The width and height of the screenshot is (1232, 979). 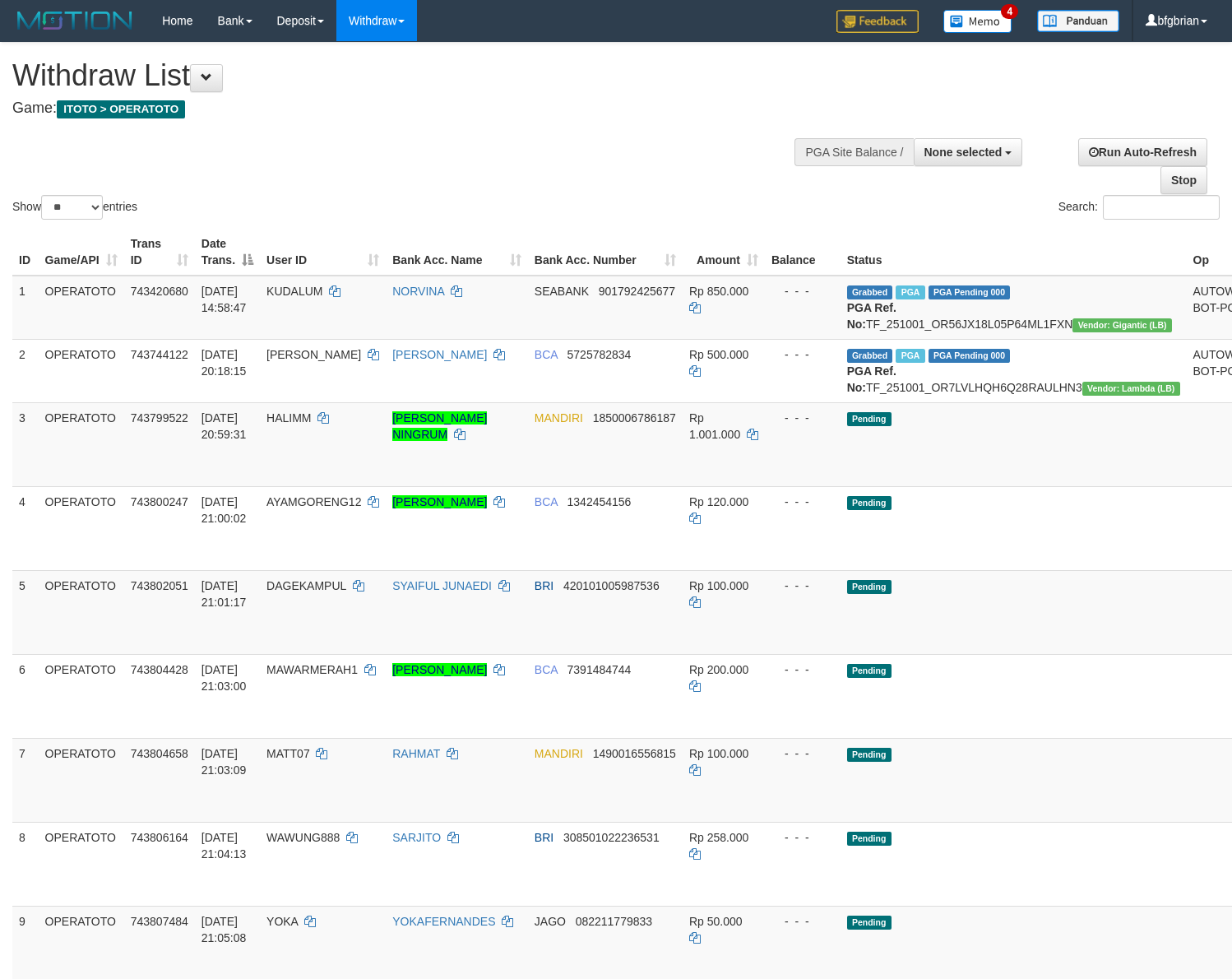 I want to click on img: Button%20Memo.svg, so click(x=978, y=21).